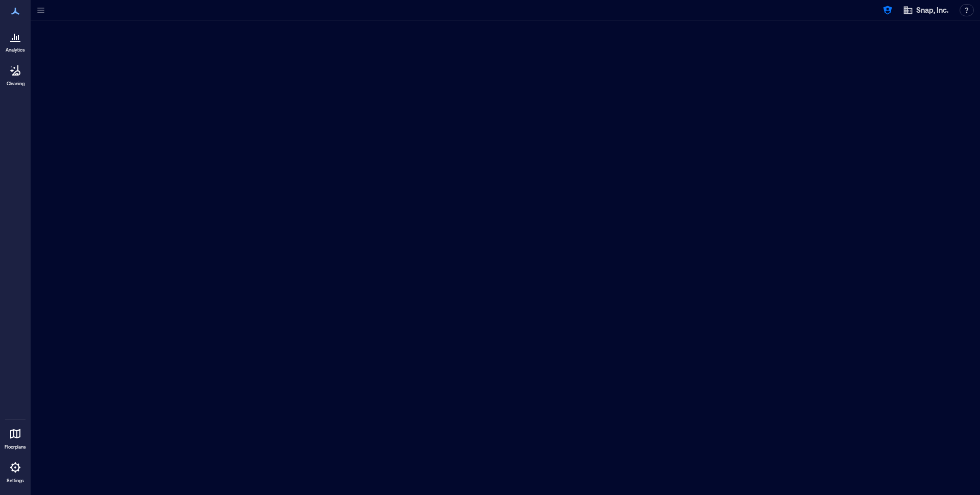  What do you see at coordinates (925, 10) in the screenshot?
I see `button: Snap, Inc.` at bounding box center [925, 10].